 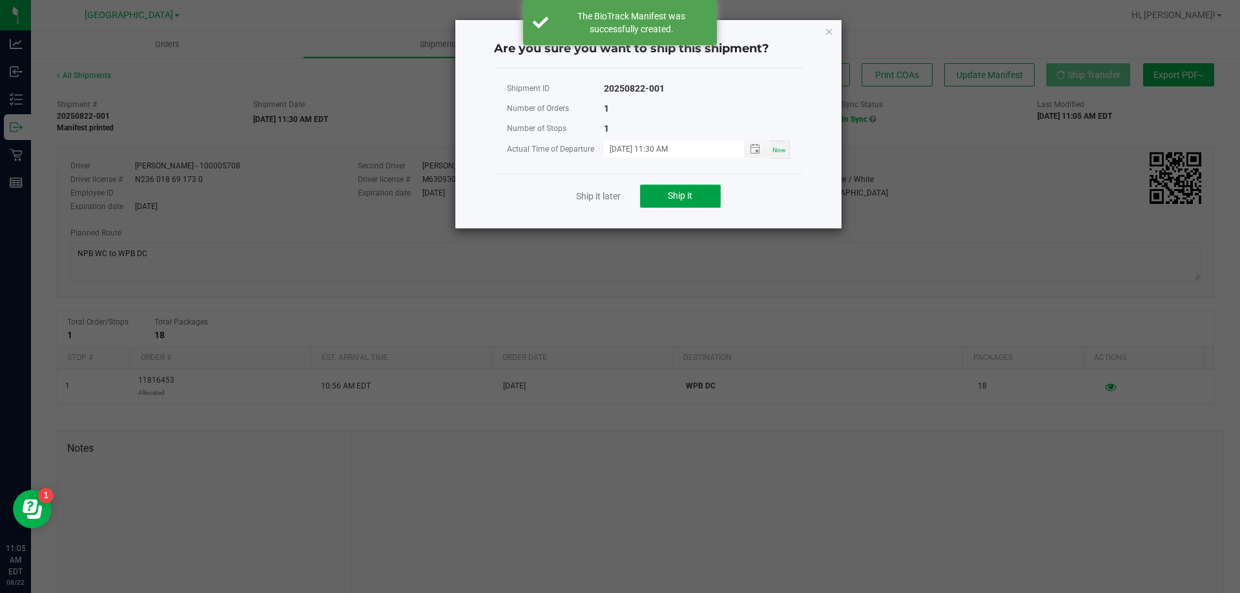 I want to click on span: Toggle popup, so click(x=756, y=148).